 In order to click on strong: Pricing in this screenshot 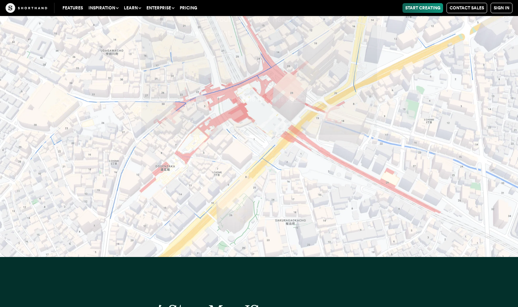, I will do `click(173, 76)`.